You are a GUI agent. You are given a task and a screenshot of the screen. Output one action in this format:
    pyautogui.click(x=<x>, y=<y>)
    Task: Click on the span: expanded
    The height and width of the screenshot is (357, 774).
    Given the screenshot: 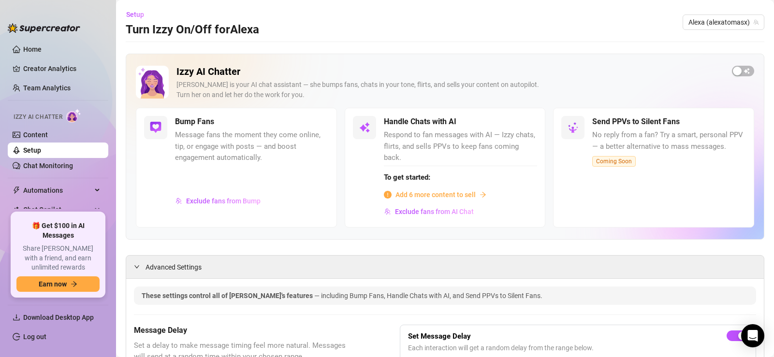 What is the action you would take?
    pyautogui.click(x=137, y=267)
    